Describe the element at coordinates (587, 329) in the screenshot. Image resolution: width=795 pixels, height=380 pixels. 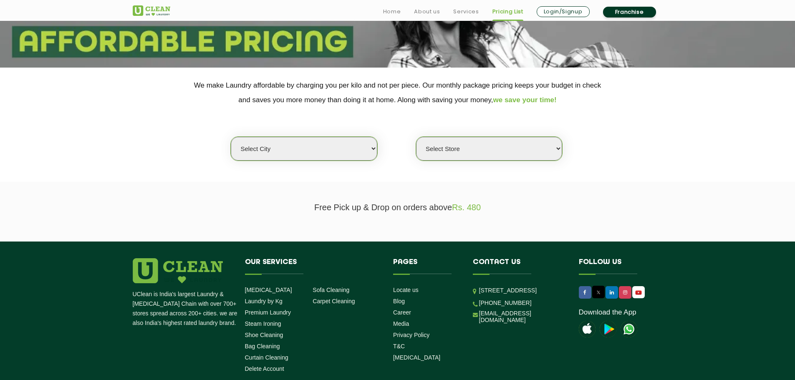
I see `img: apple-icon.png` at that location.